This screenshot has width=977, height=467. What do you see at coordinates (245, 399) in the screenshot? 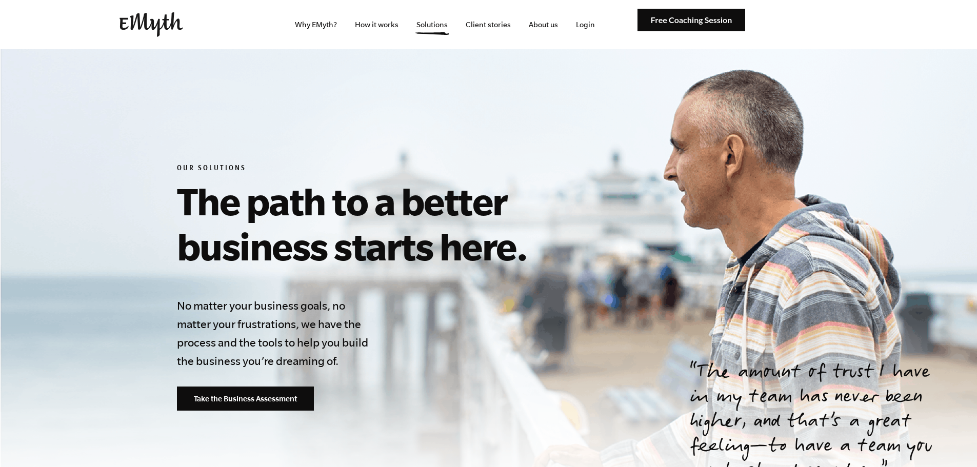
I see `a: Take the Business Assessment` at bounding box center [245, 399].